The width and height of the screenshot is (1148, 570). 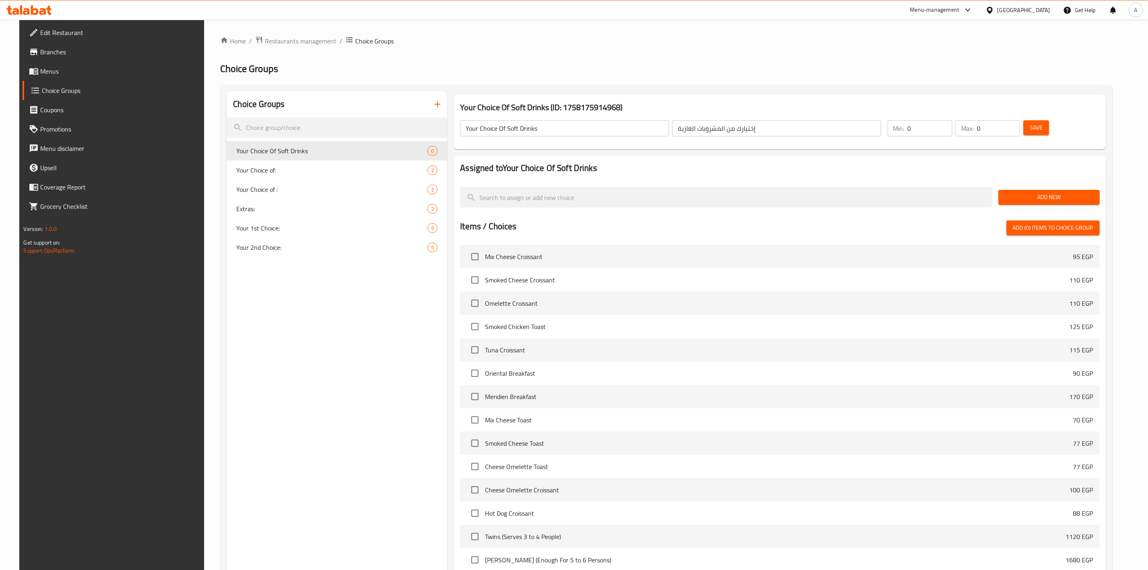 What do you see at coordinates (779, 373) in the screenshot?
I see `span: Oriental Breakfast` at bounding box center [779, 373].